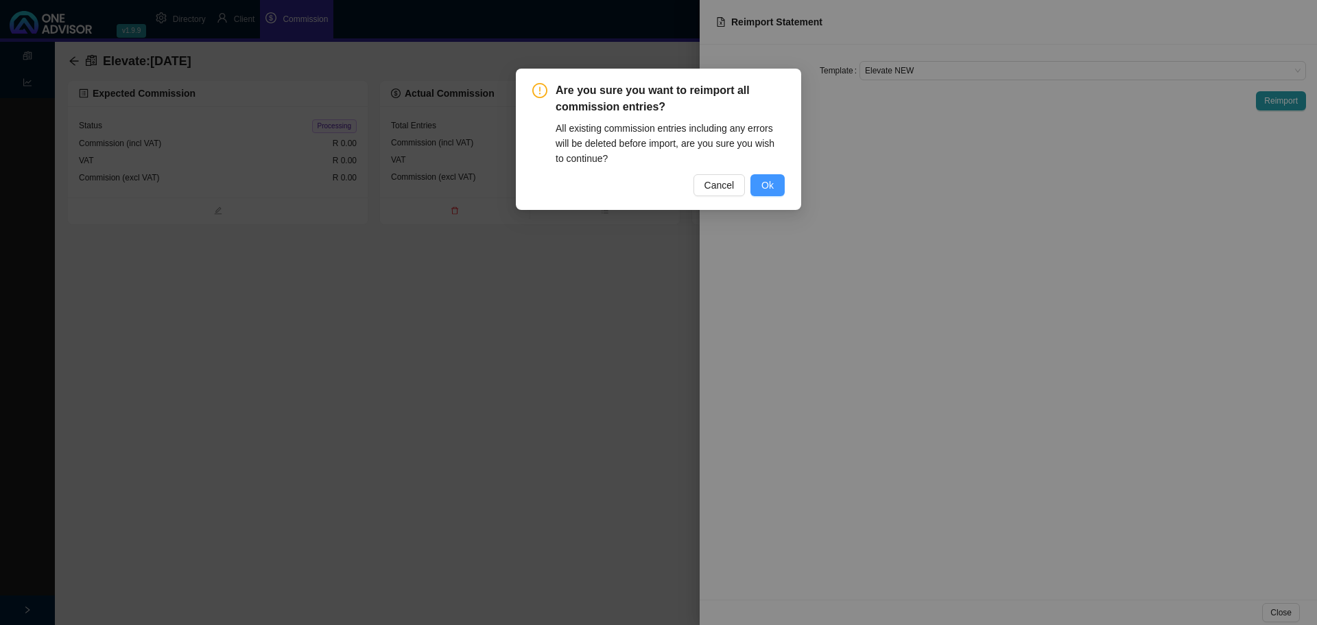  I want to click on button: Ok, so click(767, 185).